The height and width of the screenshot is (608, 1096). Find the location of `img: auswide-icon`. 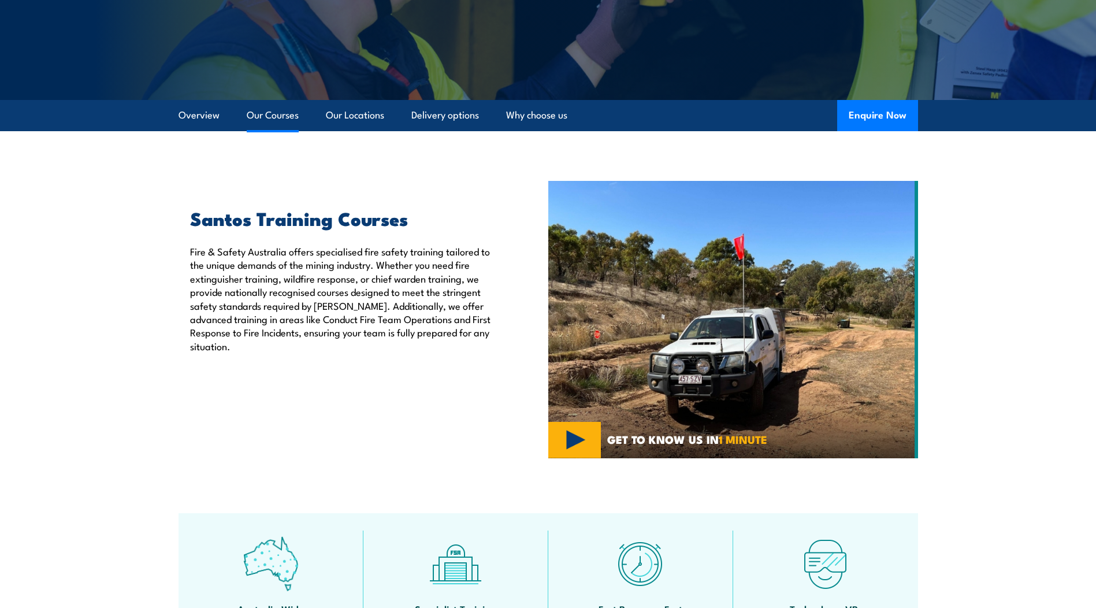

img: auswide-icon is located at coordinates (270, 563).